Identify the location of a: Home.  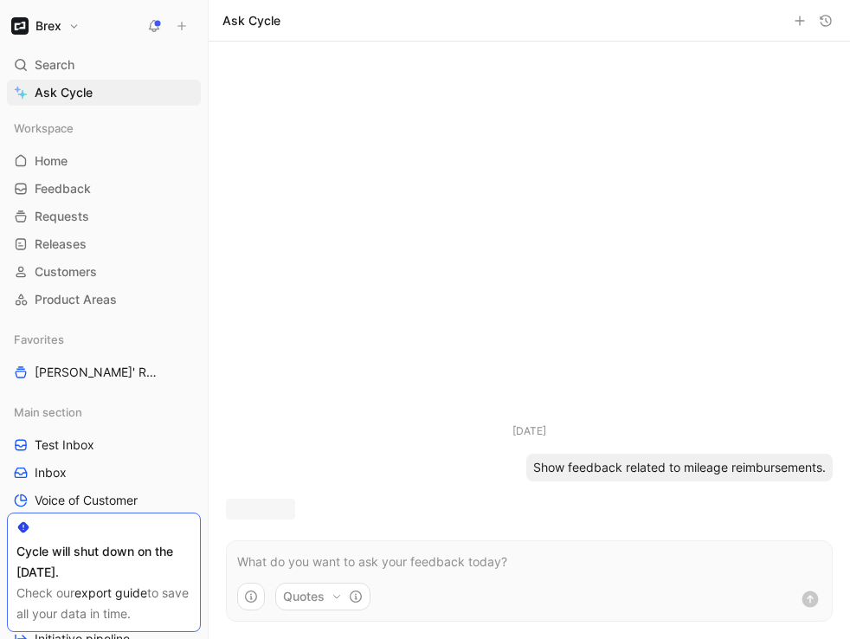
(104, 161).